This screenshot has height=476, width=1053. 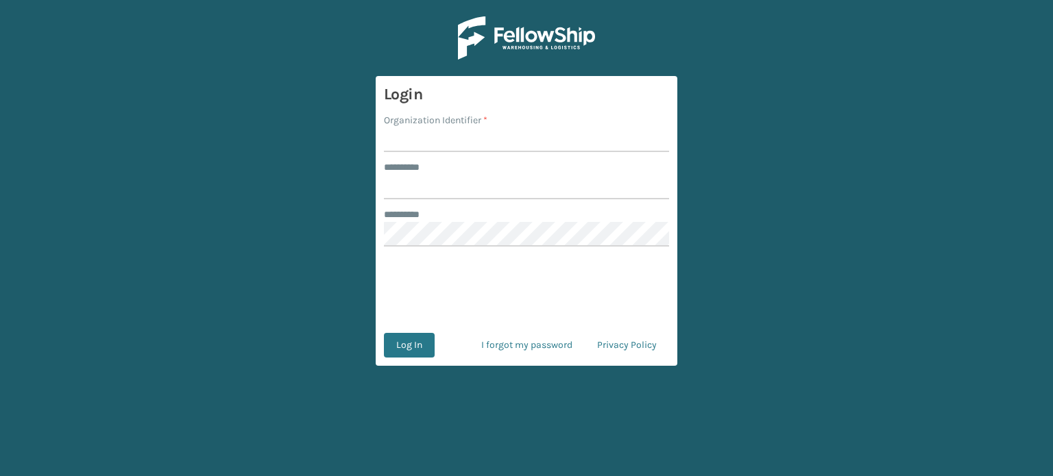 What do you see at coordinates (409, 345) in the screenshot?
I see `button: Log In` at bounding box center [409, 345].